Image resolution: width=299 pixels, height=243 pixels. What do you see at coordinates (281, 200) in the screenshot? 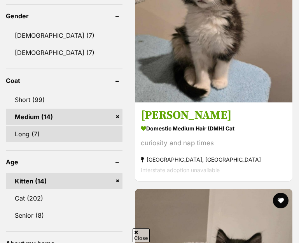
I see `button: favourite` at bounding box center [281, 200].